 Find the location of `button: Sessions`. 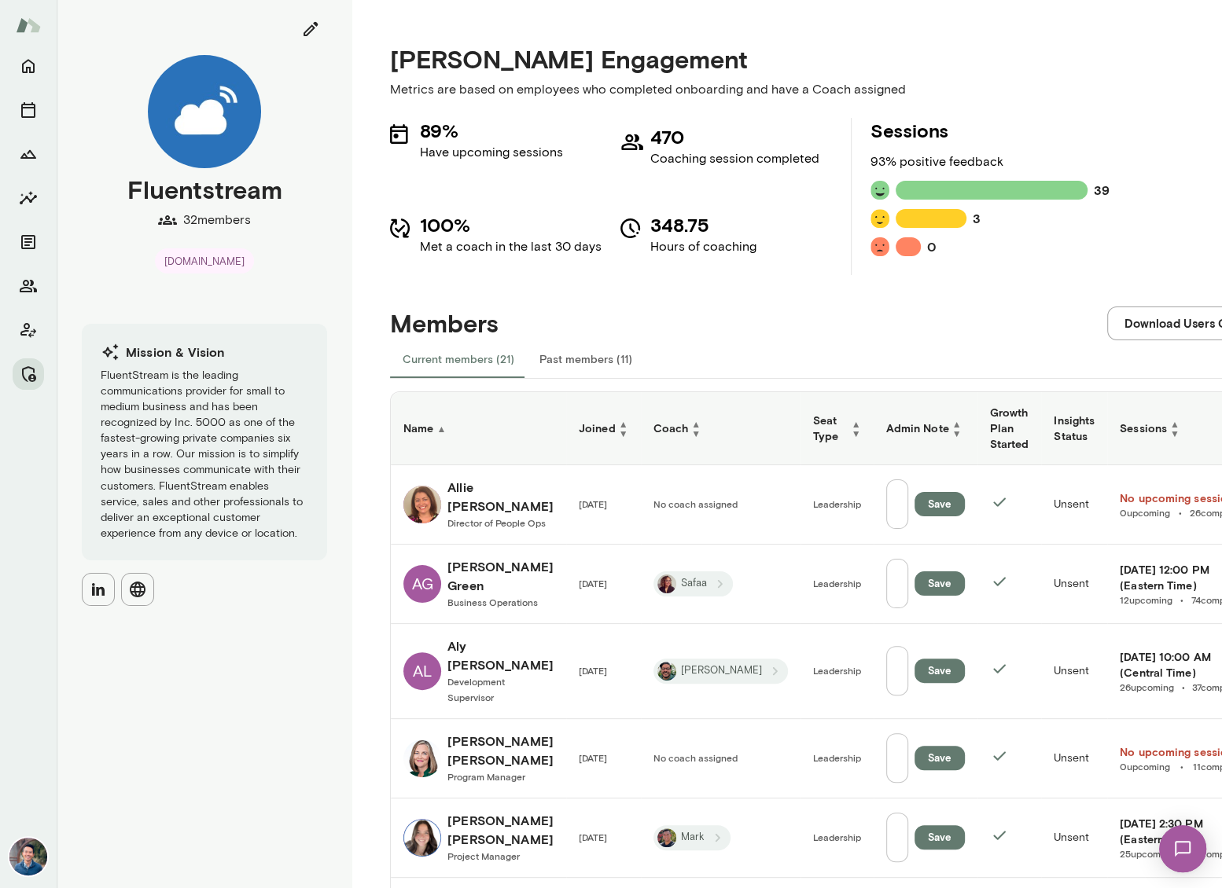

button: Sessions is located at coordinates (28, 110).